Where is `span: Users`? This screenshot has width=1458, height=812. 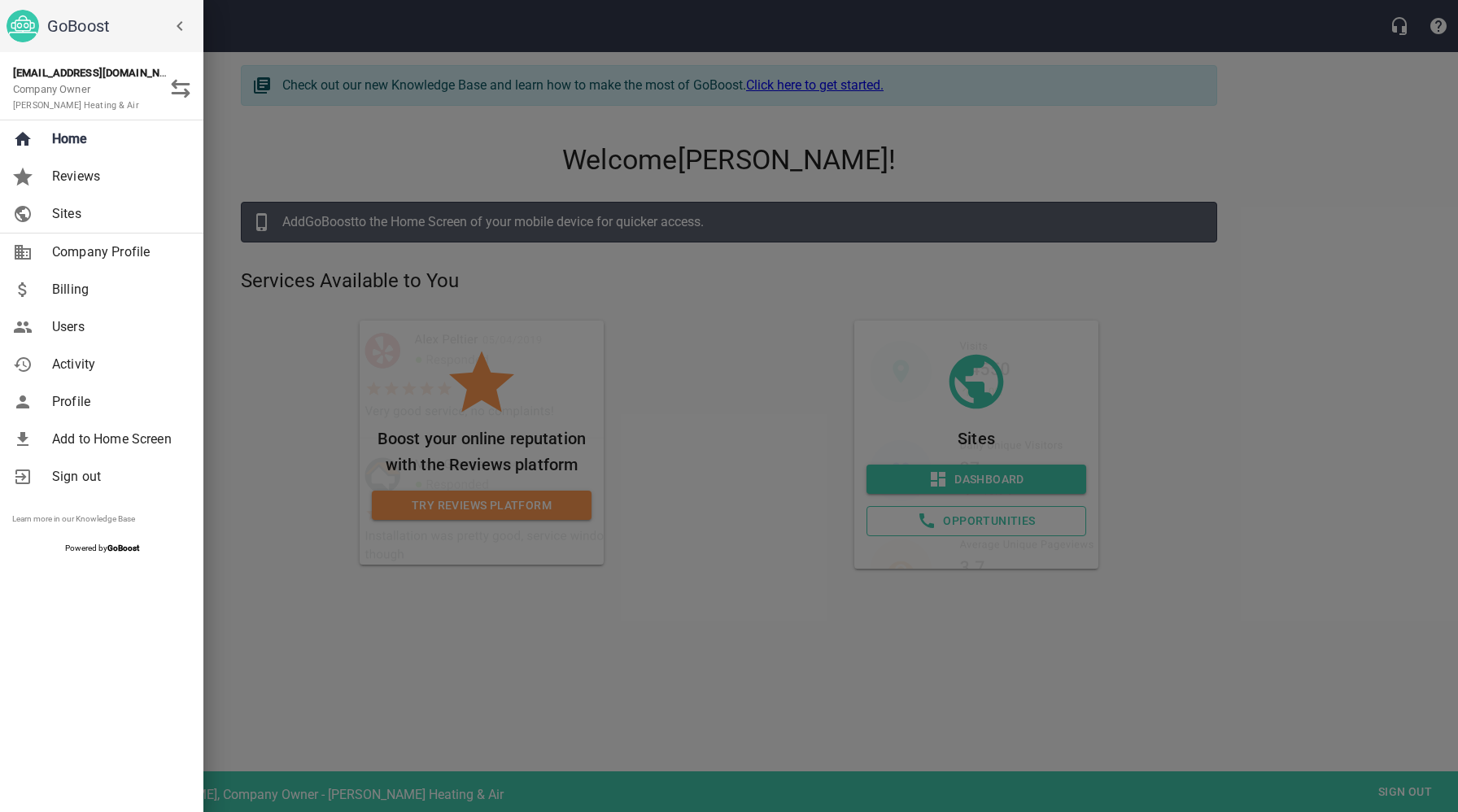
span: Users is located at coordinates (118, 327).